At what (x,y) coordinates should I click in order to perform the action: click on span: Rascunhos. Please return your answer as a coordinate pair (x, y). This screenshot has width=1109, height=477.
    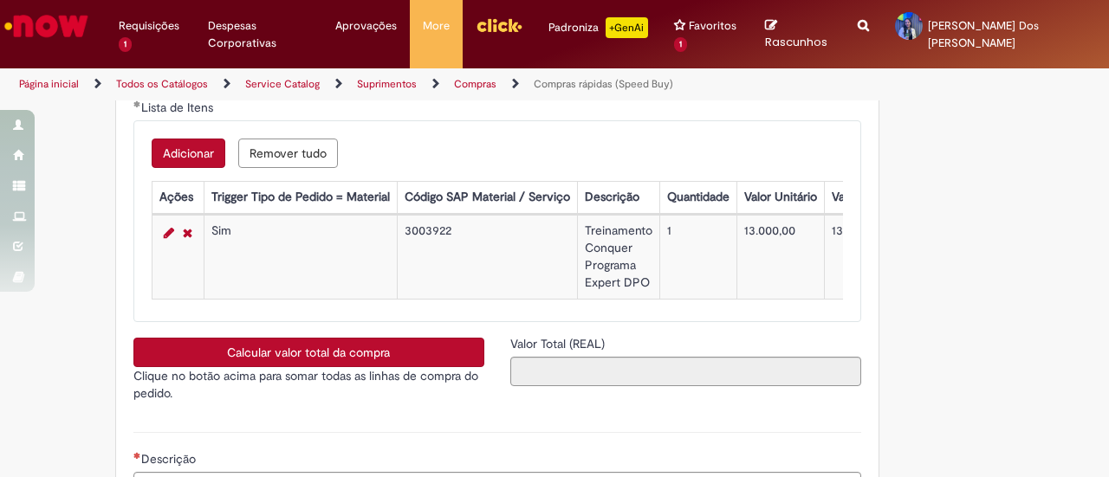
    Looking at the image, I should click on (796, 42).